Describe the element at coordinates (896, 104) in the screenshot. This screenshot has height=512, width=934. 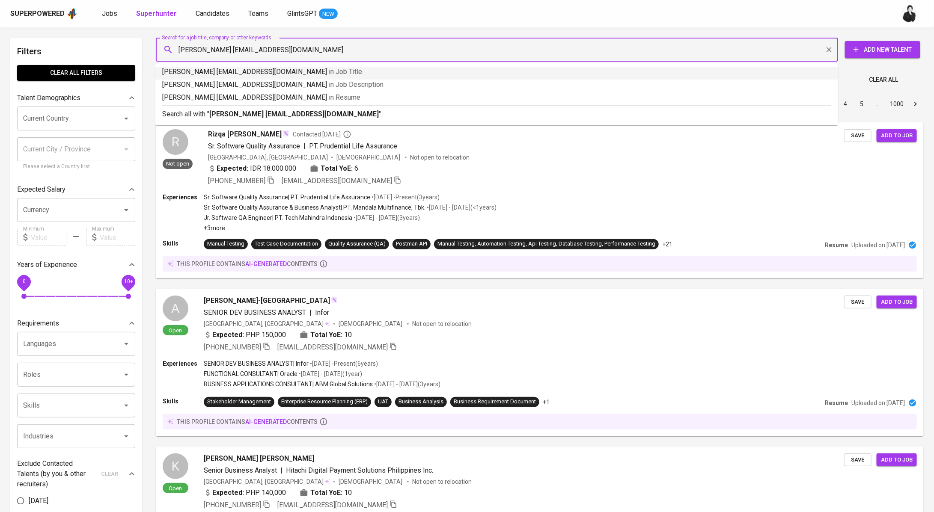
I see `button: Go to page 1000` at that location.